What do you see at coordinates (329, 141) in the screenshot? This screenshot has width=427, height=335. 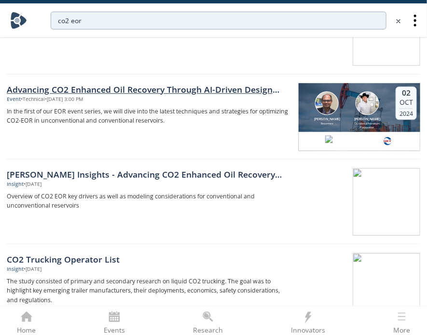 I see `img: 5a627344-4d86-491e-b87f-2719db6cfb66` at bounding box center [329, 141].